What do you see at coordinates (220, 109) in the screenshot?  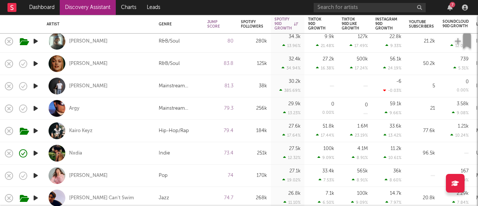 I see `div: 79.3` at bounding box center [220, 109].